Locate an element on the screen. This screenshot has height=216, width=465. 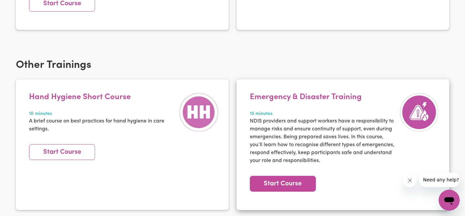
h2: Other Trainings is located at coordinates (232, 65).